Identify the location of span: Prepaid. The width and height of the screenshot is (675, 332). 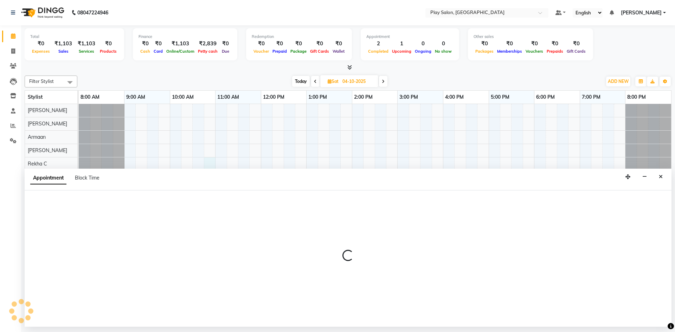
(280, 51).